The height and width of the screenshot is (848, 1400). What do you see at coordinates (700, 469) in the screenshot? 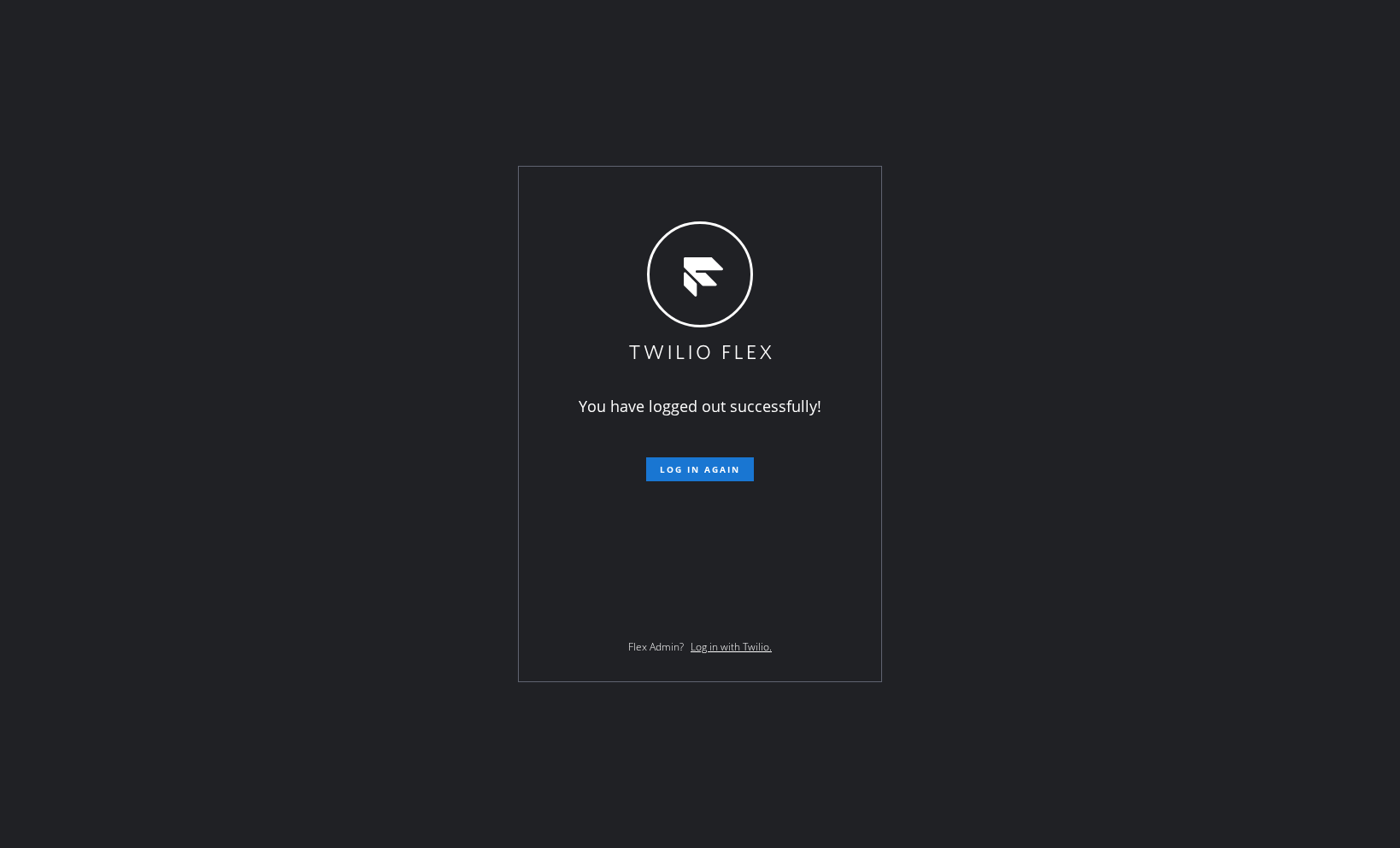
I see `span: Log in again` at bounding box center [700, 469].